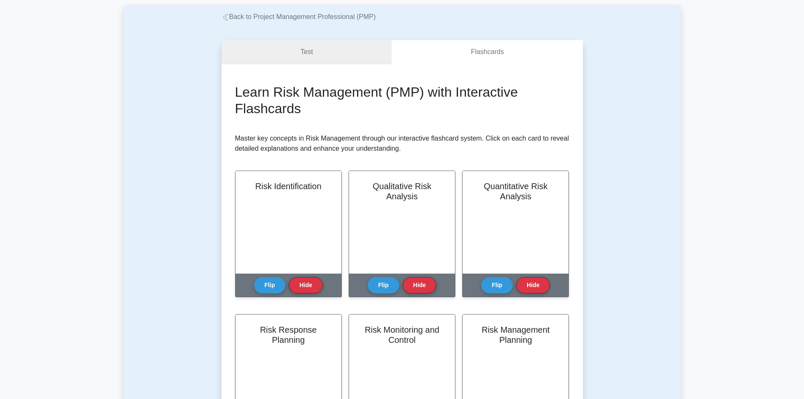 Image resolution: width=804 pixels, height=399 pixels. Describe the element at coordinates (515, 335) in the screenshot. I see `h2: Risk Management Planning` at that location.